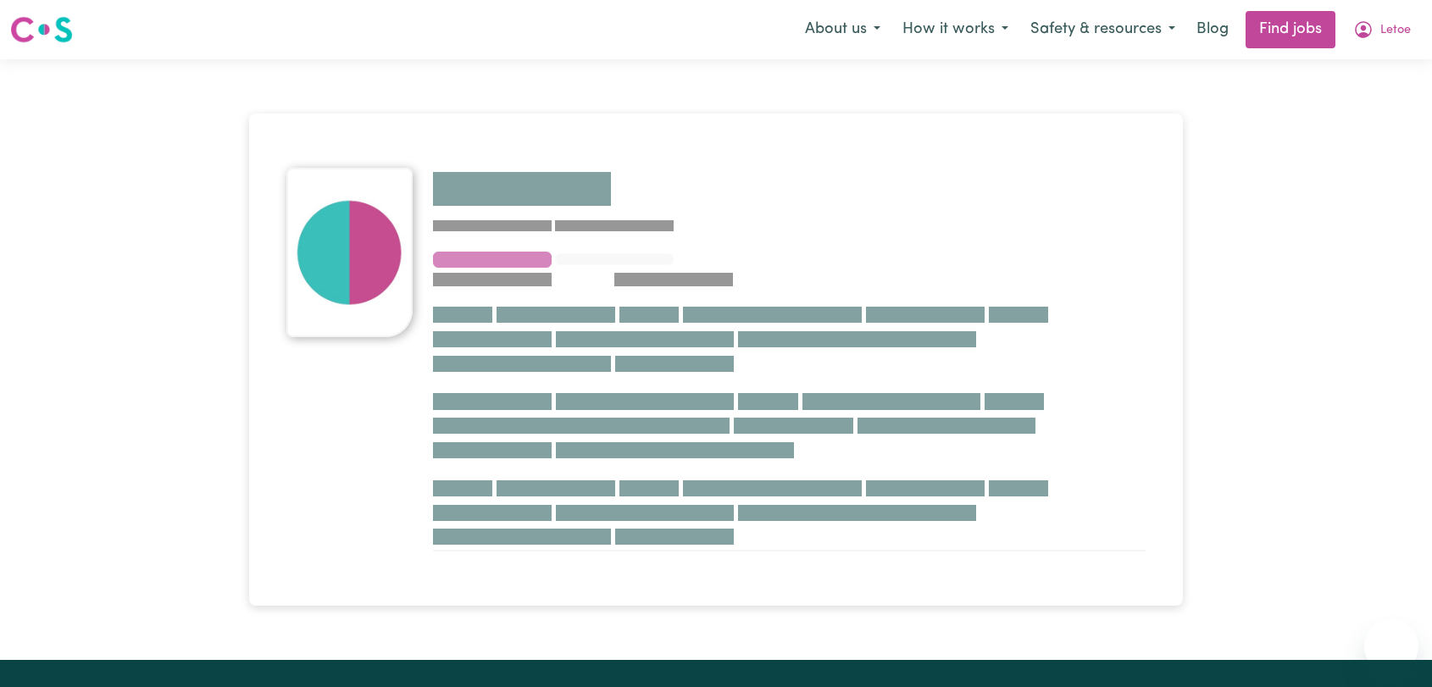 This screenshot has height=687, width=1432. I want to click on a: Careseekers logo, so click(42, 30).